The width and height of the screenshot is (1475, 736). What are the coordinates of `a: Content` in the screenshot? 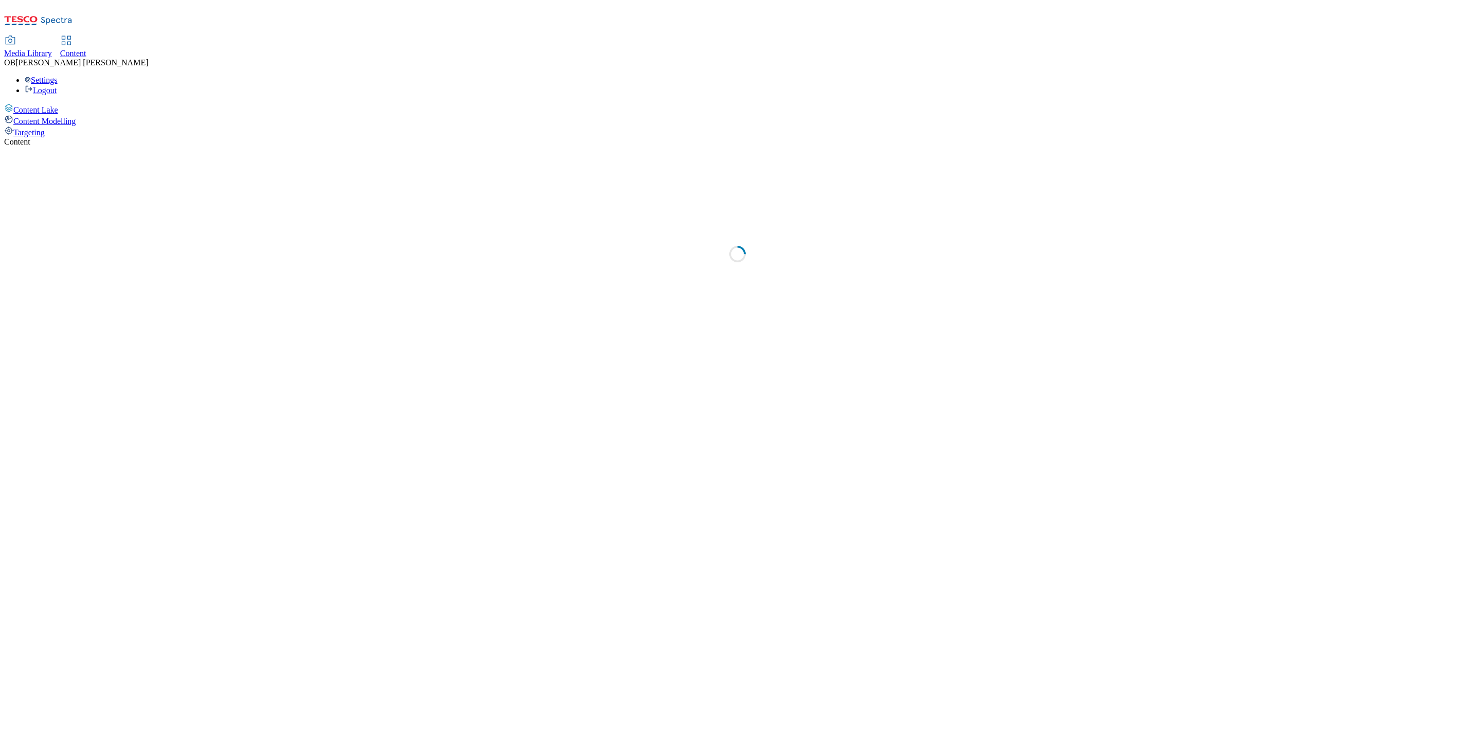 It's located at (73, 47).